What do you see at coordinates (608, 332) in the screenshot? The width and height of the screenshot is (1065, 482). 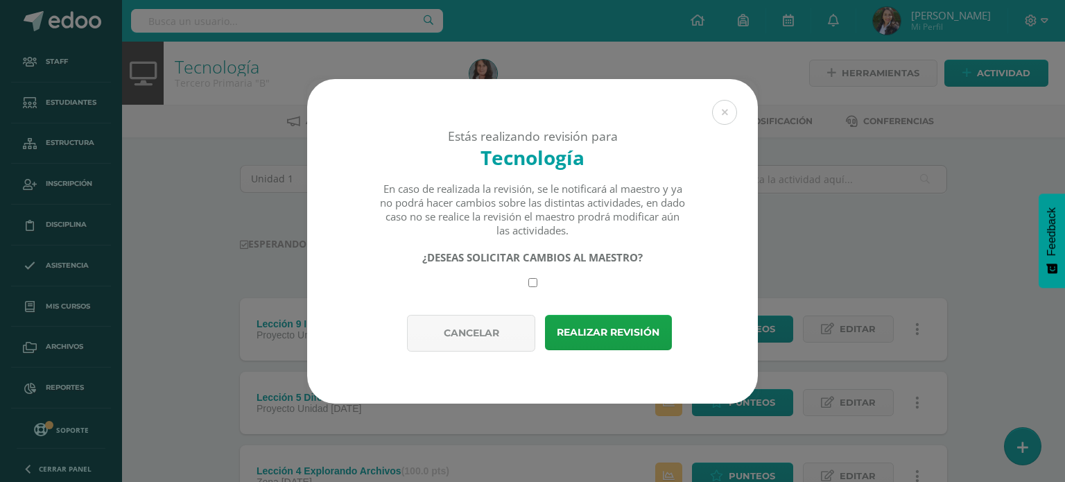 I see `button: Realizar revisión` at bounding box center [608, 332].